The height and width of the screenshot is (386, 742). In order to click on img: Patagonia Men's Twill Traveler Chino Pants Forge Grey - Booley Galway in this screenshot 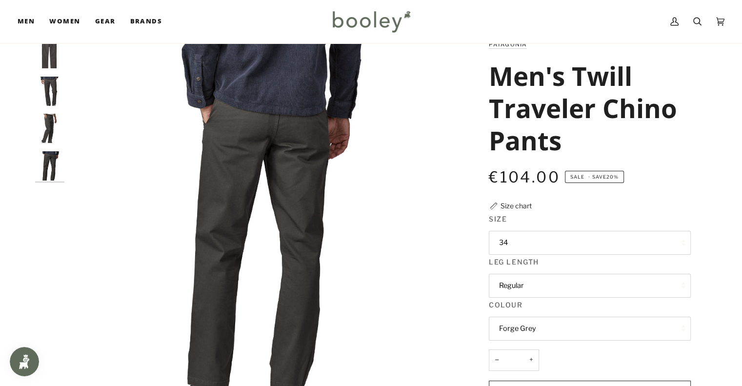, I will do `click(50, 54)`.